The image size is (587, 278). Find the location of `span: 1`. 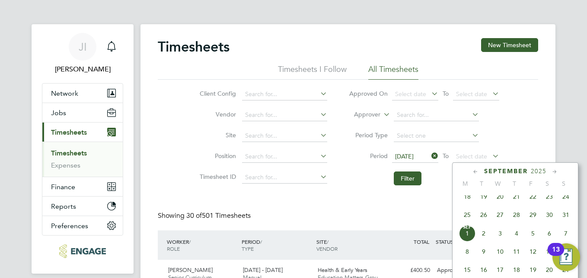

span: 1 is located at coordinates (468, 233).